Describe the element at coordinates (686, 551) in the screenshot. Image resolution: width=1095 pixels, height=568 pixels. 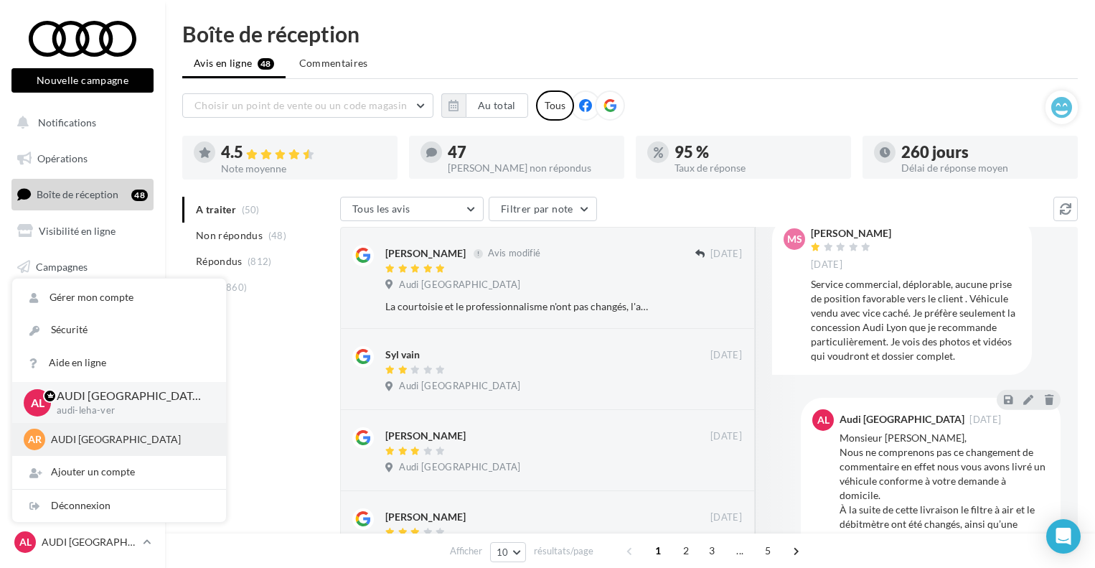
I see `span: 2` at that location.